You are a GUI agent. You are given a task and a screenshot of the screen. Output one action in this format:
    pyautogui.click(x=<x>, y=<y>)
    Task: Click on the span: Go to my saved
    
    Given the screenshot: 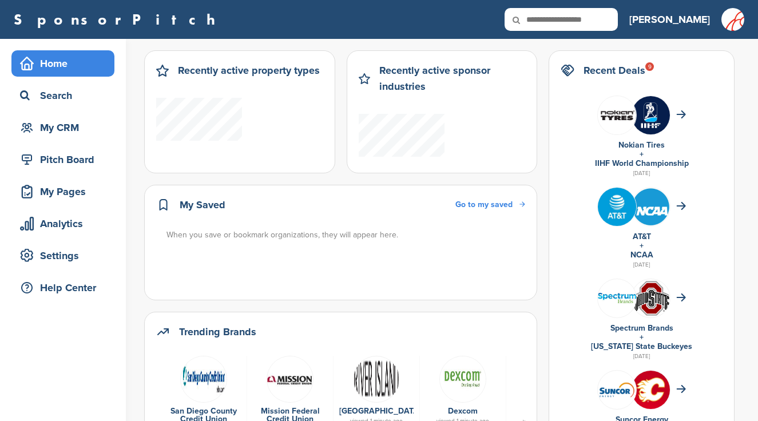 What is the action you would take?
    pyautogui.click(x=484, y=204)
    